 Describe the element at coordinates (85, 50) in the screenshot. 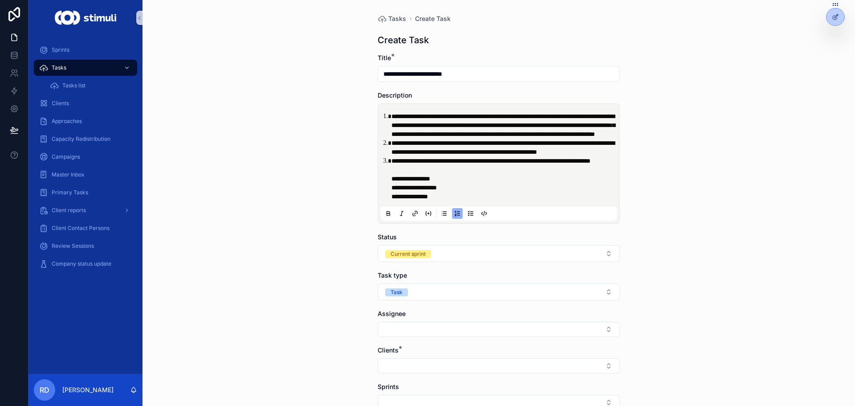

I see `a: Sprints` at that location.